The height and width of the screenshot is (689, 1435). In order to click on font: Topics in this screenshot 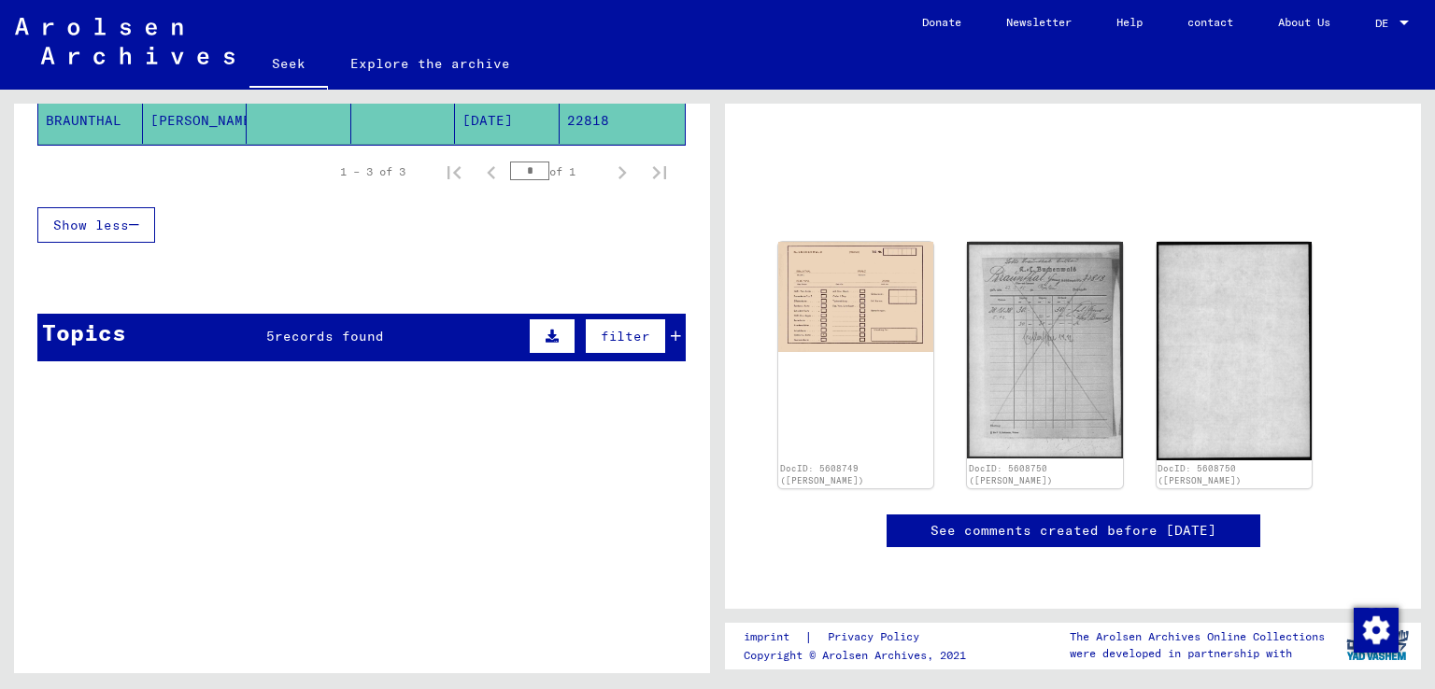, I will do `click(84, 333)`.